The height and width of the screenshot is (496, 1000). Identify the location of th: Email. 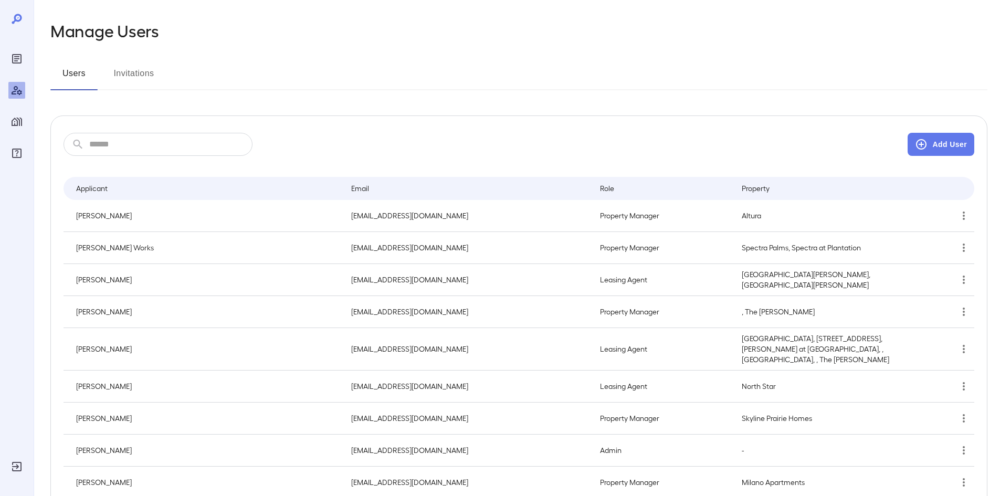
(467, 188).